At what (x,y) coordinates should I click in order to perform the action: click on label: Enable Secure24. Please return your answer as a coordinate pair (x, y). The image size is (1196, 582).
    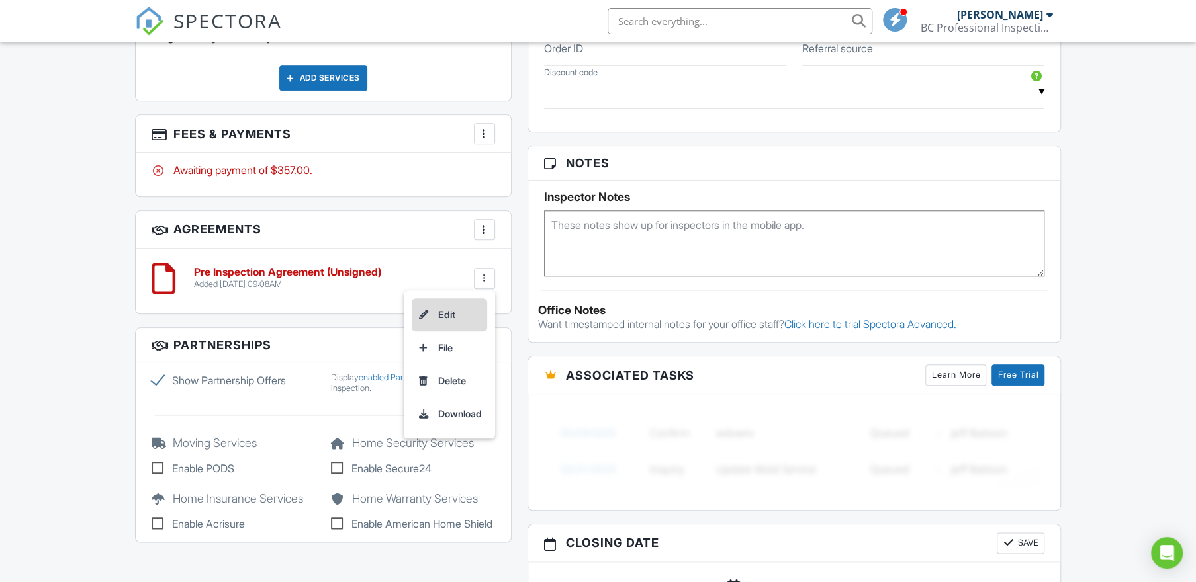
    Looking at the image, I should click on (413, 469).